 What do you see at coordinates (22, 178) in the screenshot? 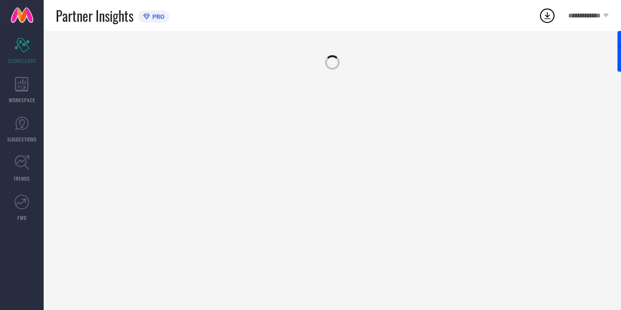
I see `span: TRENDS` at bounding box center [22, 178].